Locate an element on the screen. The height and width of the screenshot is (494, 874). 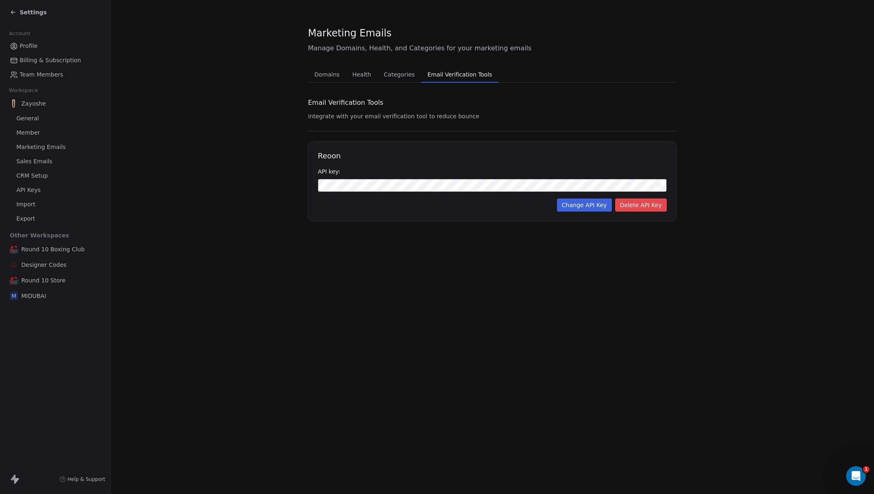
span: Export is located at coordinates (26, 219).